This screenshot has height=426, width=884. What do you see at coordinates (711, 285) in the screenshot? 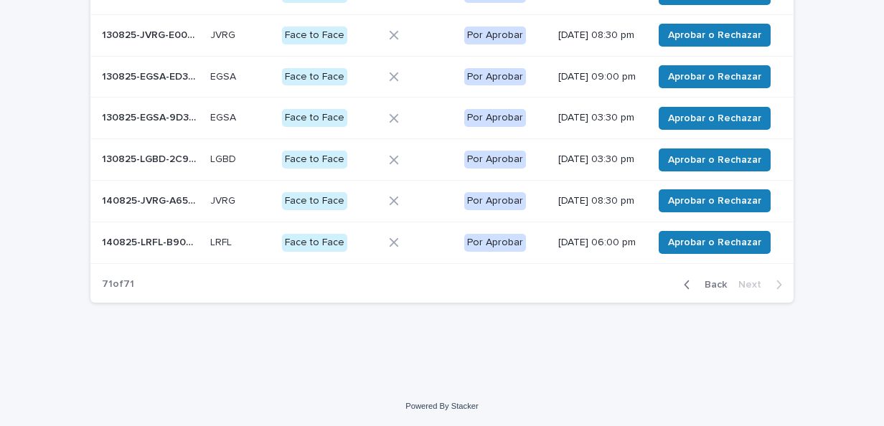
I see `span: Back` at bounding box center [711, 285].